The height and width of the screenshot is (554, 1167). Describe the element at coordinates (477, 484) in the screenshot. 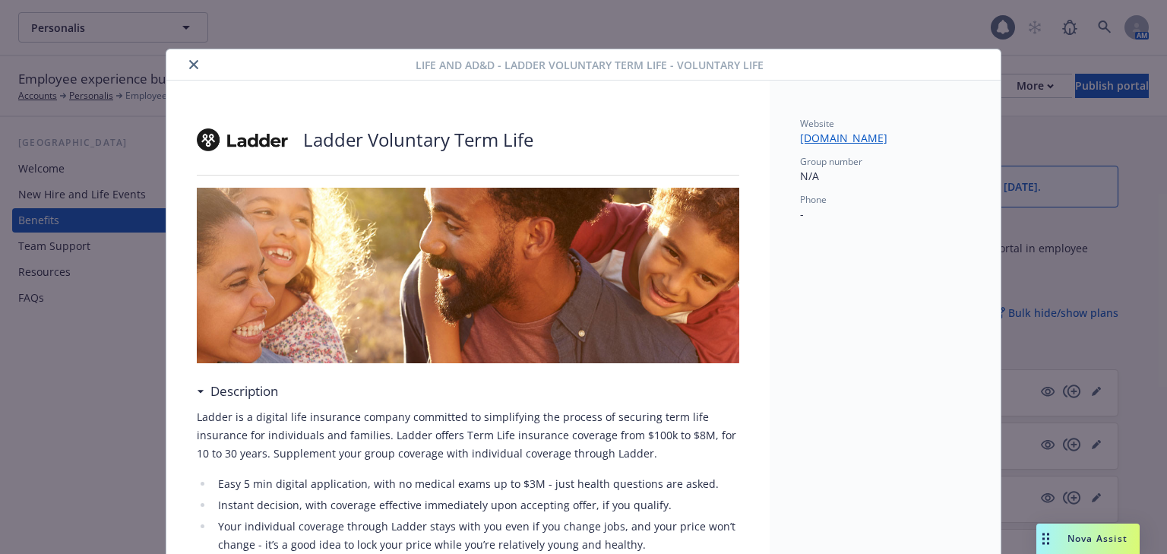

I see `li: Easy 5 min digital application, with no medical exams up to $3M - just health questions are asked.` at that location.